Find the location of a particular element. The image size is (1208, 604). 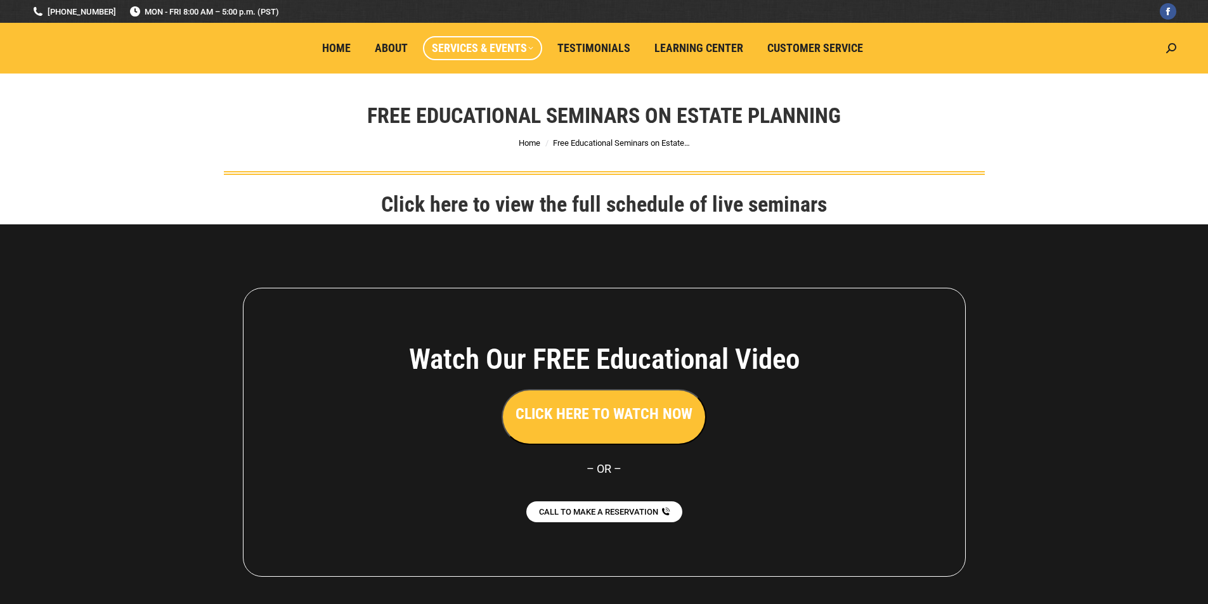

a: Click here to view the full schedule of live seminars is located at coordinates (603, 204).